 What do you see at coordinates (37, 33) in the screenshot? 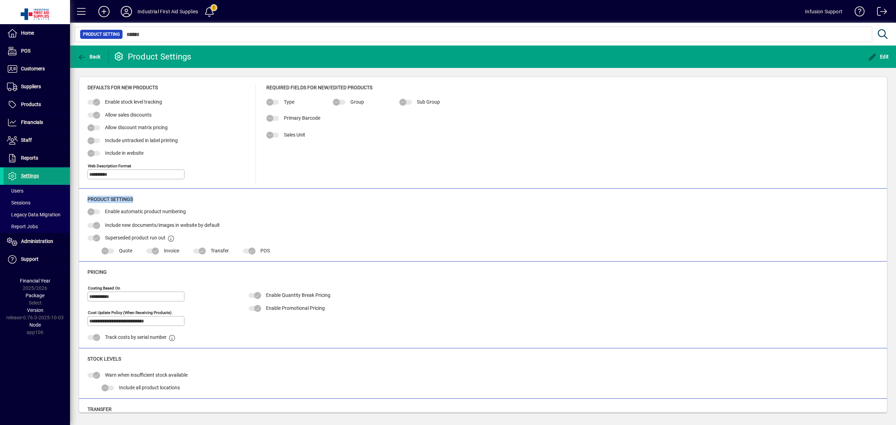
I see `a: Home` at bounding box center [37, 33].